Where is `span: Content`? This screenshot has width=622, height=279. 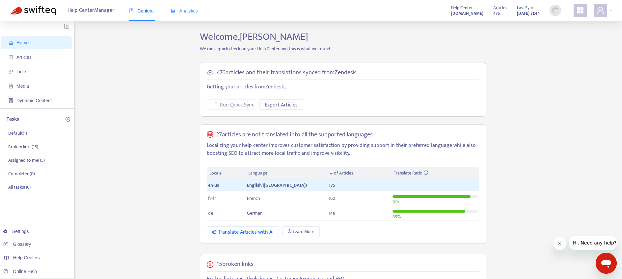
span: Content is located at coordinates (141, 11).